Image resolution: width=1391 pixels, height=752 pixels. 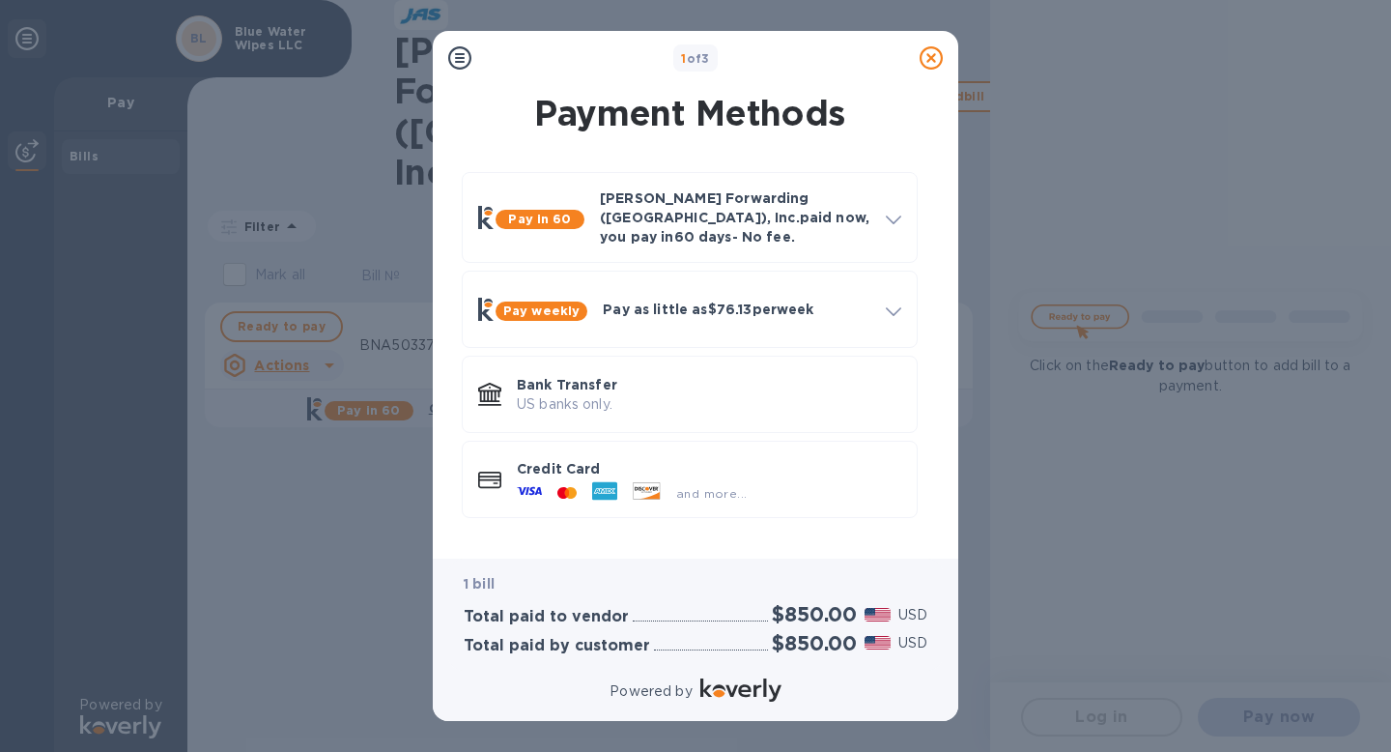 What do you see at coordinates (539, 218) in the screenshot?
I see `b: Pay in 60` at bounding box center [539, 218].